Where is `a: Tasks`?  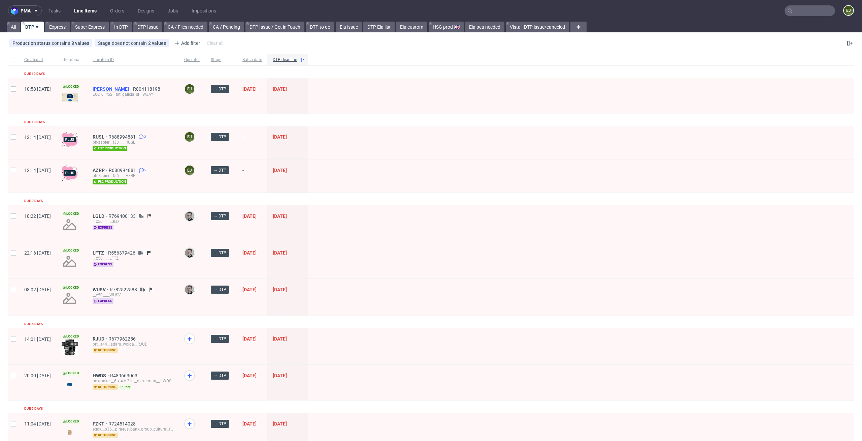 a: Tasks is located at coordinates (55, 11).